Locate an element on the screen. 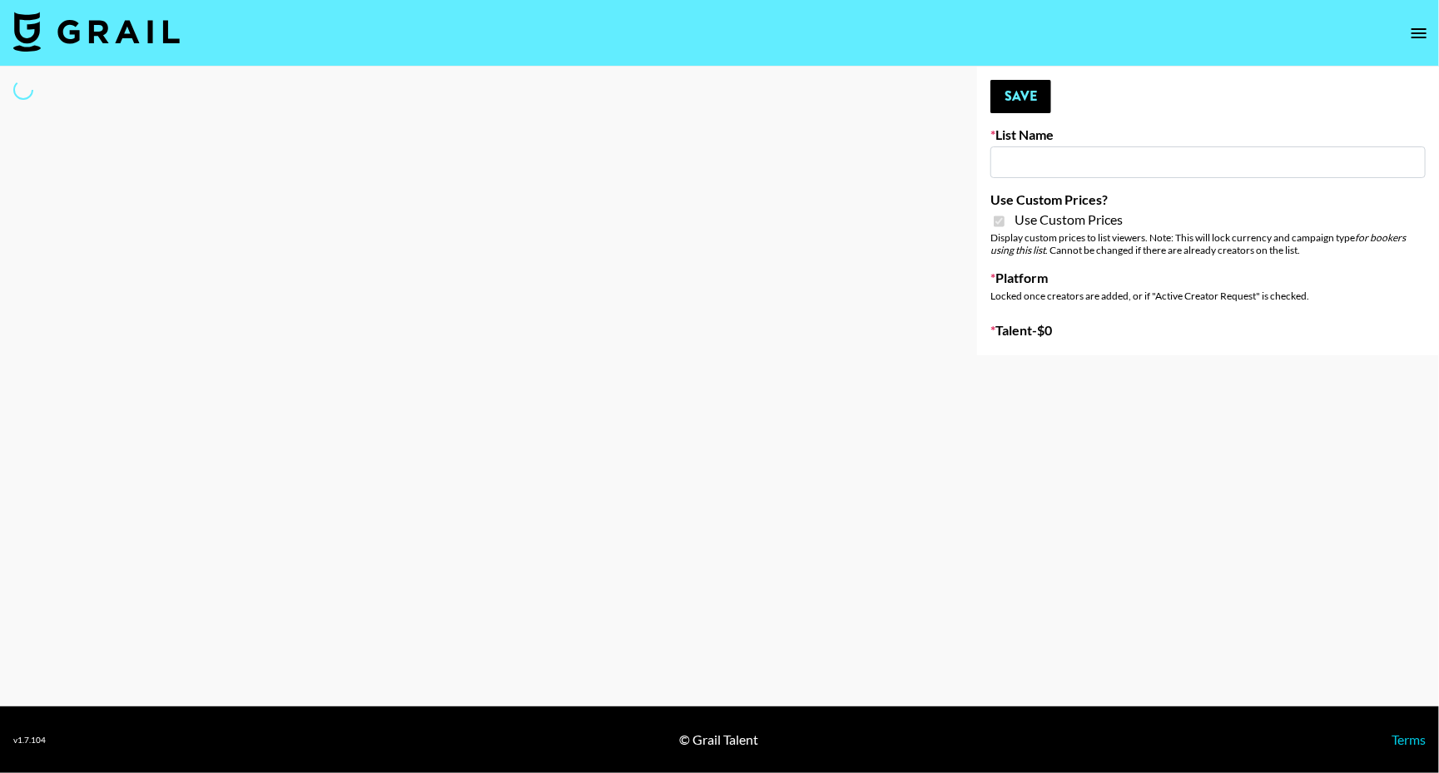  div: Locked once creators are added, or if "Active Creator Request" is checked. is located at coordinates (1208, 296).